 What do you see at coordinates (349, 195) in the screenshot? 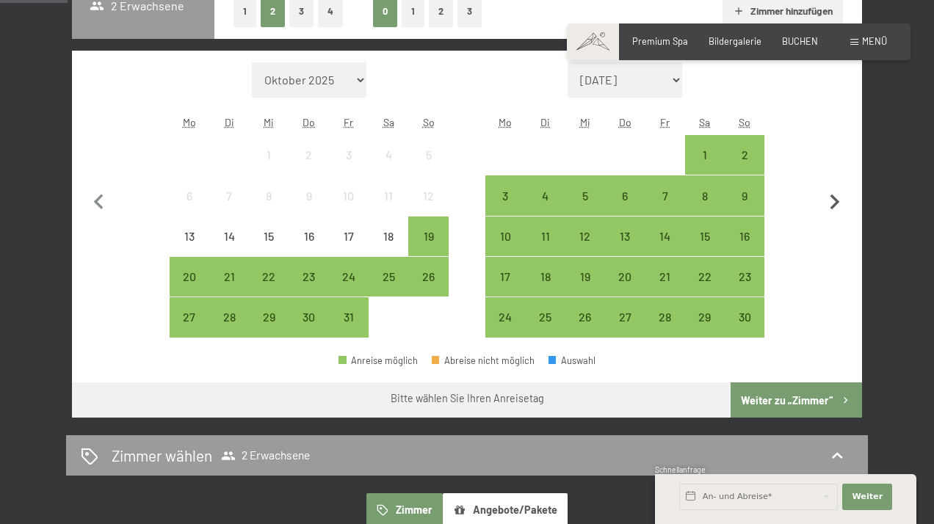
I see `div: Fri Oct 10 2025` at bounding box center [349, 195].